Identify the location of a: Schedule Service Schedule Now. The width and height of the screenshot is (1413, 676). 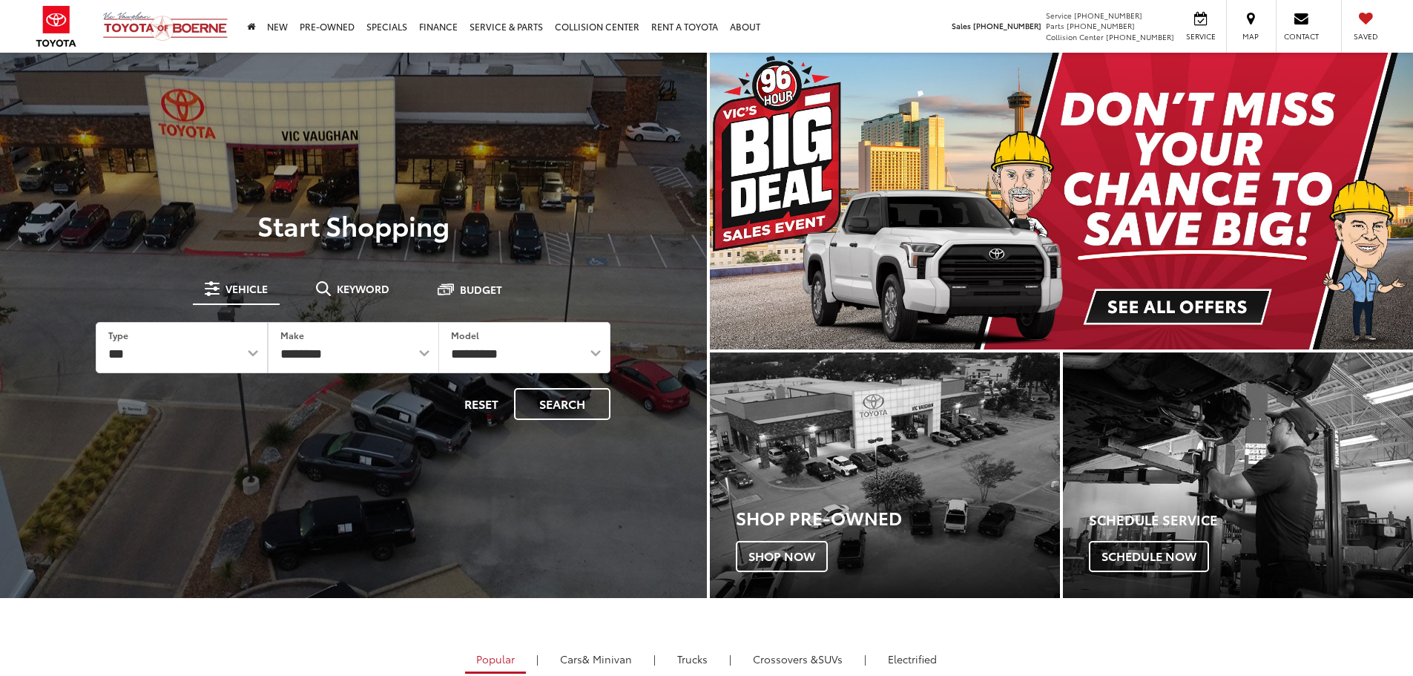
(1238, 475).